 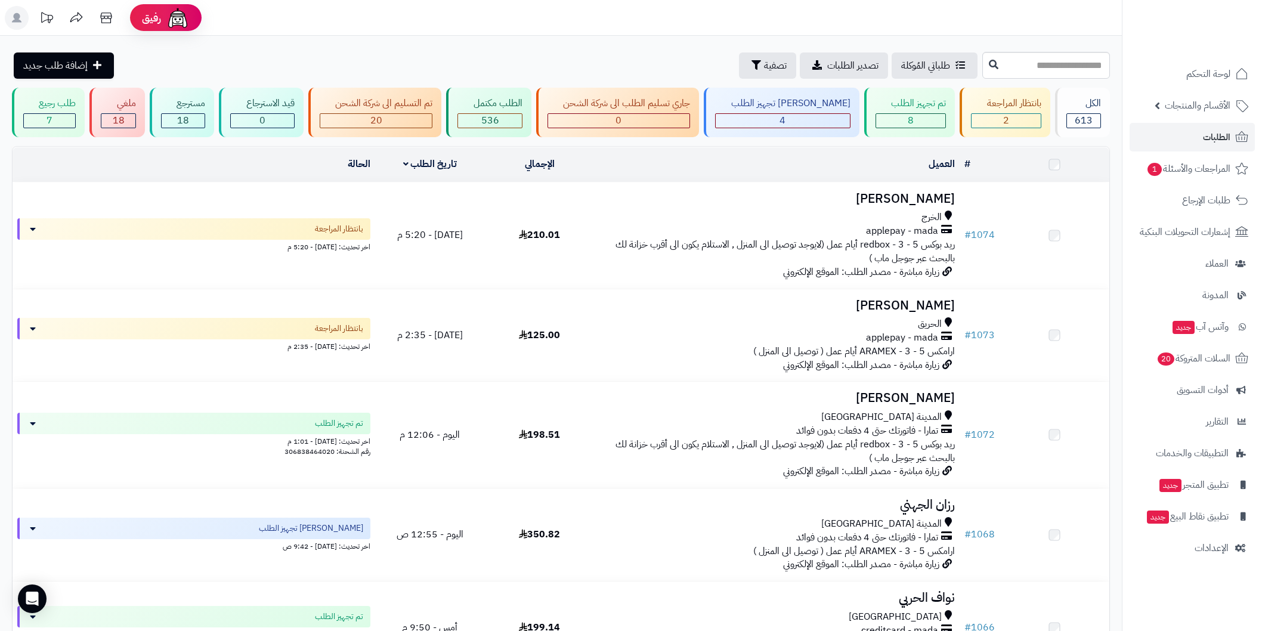 What do you see at coordinates (1082, 112) in the screenshot?
I see `a: الكل613` at bounding box center [1082, 112].